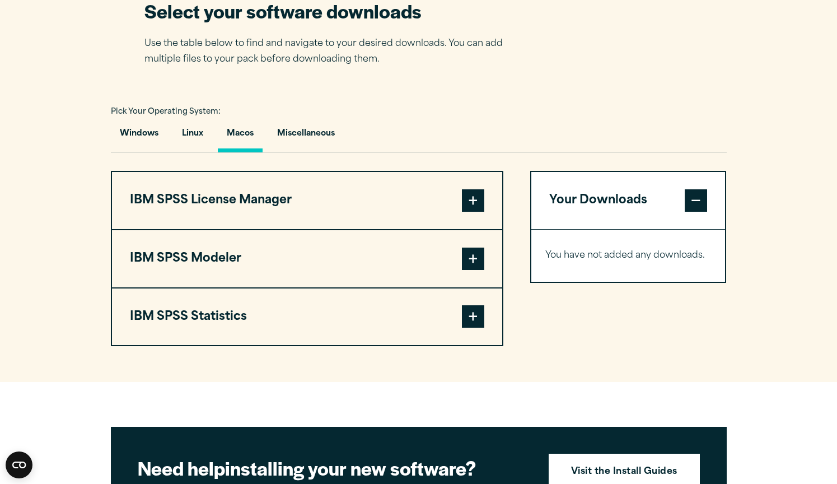 Image resolution: width=837 pixels, height=484 pixels. What do you see at coordinates (166, 111) in the screenshot?
I see `span: Pick Your Operating System:` at bounding box center [166, 111].